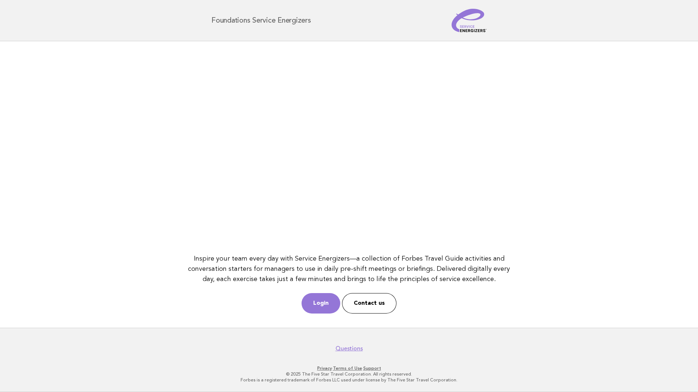 The image size is (698, 392). What do you see at coordinates (372, 368) in the screenshot?
I see `a: Support` at bounding box center [372, 368].